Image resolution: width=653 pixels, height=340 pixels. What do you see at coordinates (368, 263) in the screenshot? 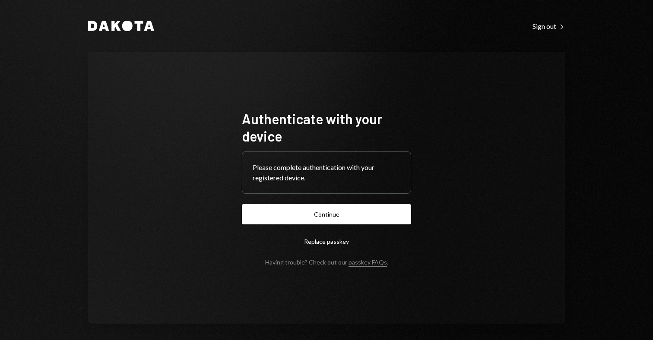
I see `a: passkey FAQs` at bounding box center [368, 263].